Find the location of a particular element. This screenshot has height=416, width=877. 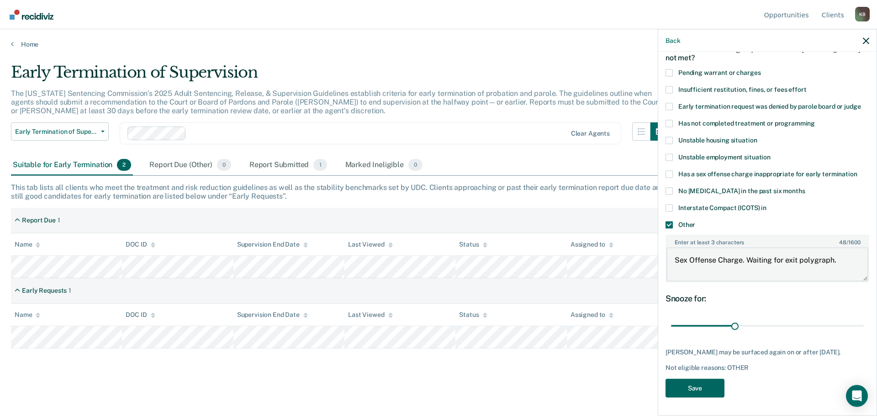

span: Has a sex offense charge inappropriate for early termination is located at coordinates (767, 173).